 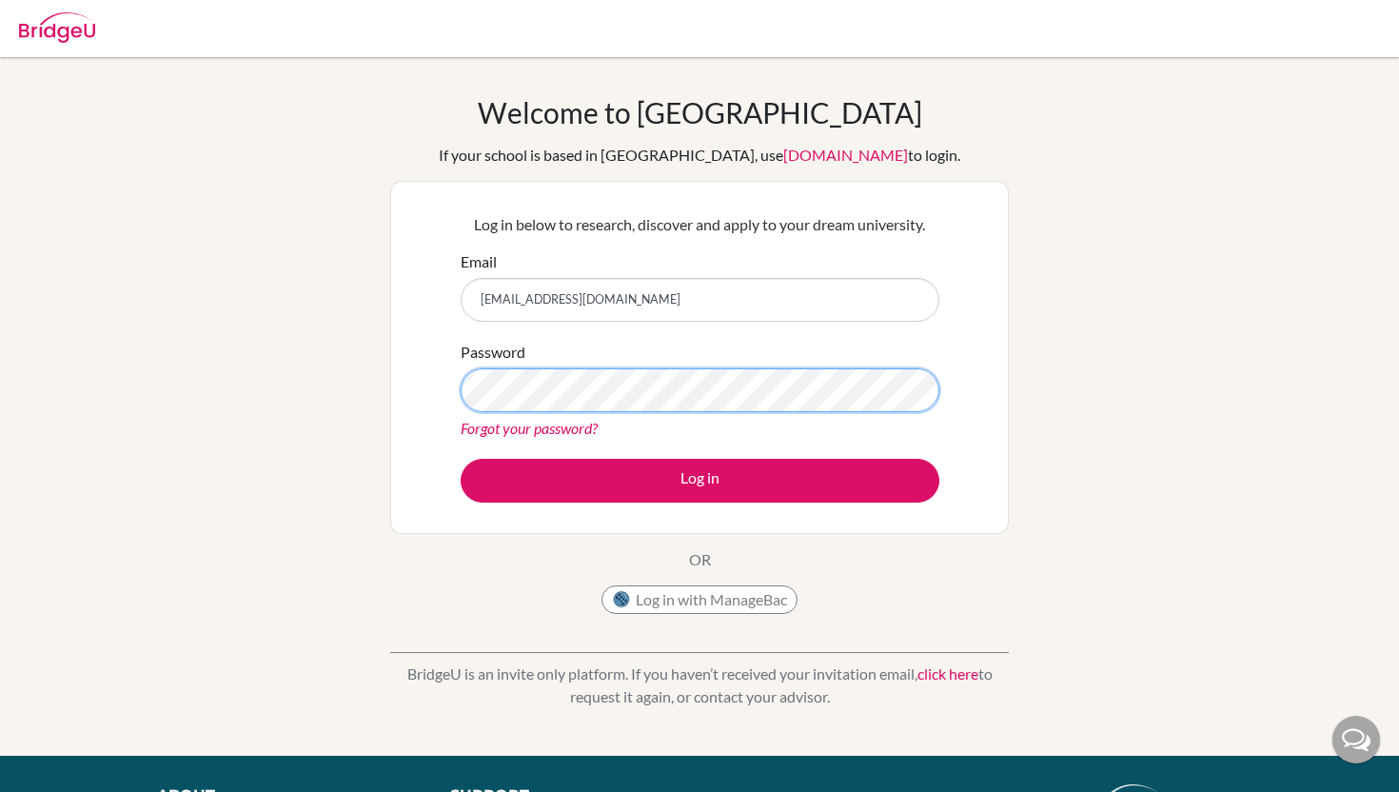 I want to click on p: Log in below to research, discover and apply to your dream university., so click(x=700, y=225).